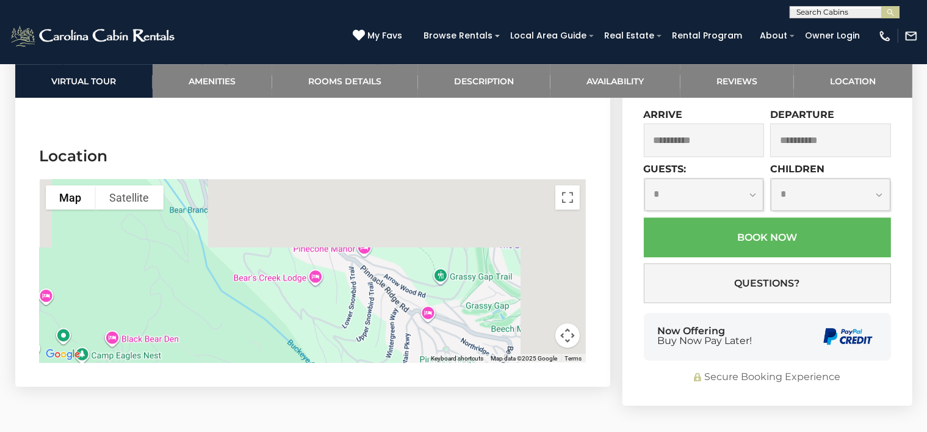 This screenshot has height=432, width=927. What do you see at coordinates (84, 81) in the screenshot?
I see `a: Virtual Tour` at bounding box center [84, 81].